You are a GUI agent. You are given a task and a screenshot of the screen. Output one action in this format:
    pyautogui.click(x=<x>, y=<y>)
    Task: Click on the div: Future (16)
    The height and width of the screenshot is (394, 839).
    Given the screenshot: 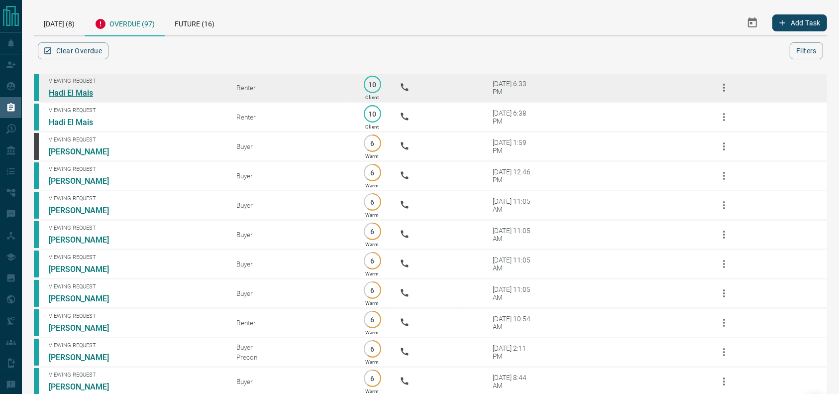 What is the action you would take?
    pyautogui.click(x=195, y=22)
    